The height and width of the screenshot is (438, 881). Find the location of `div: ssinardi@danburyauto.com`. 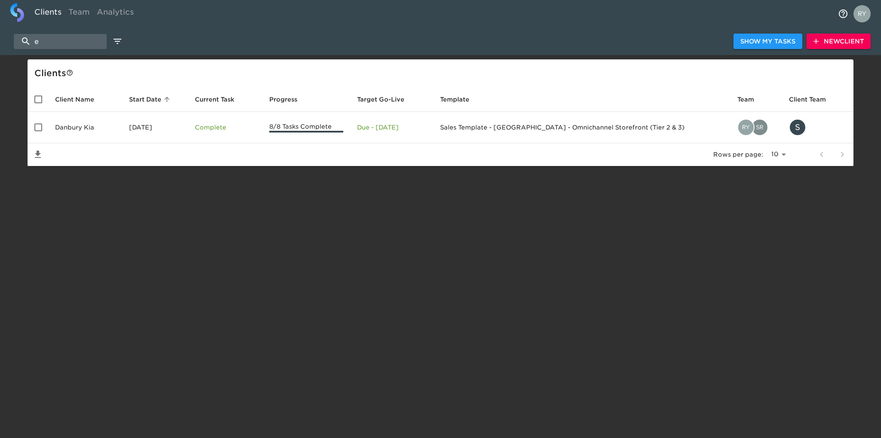

div: ssinardi@danburyauto.com is located at coordinates (817, 127).